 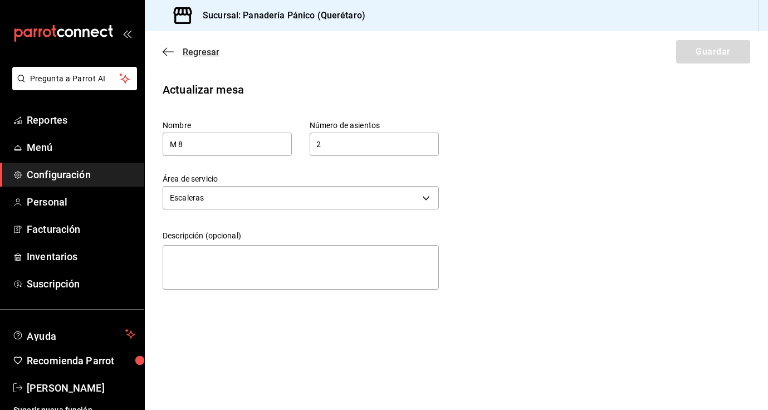 I want to click on div: Actualizar mesa, so click(x=456, y=90).